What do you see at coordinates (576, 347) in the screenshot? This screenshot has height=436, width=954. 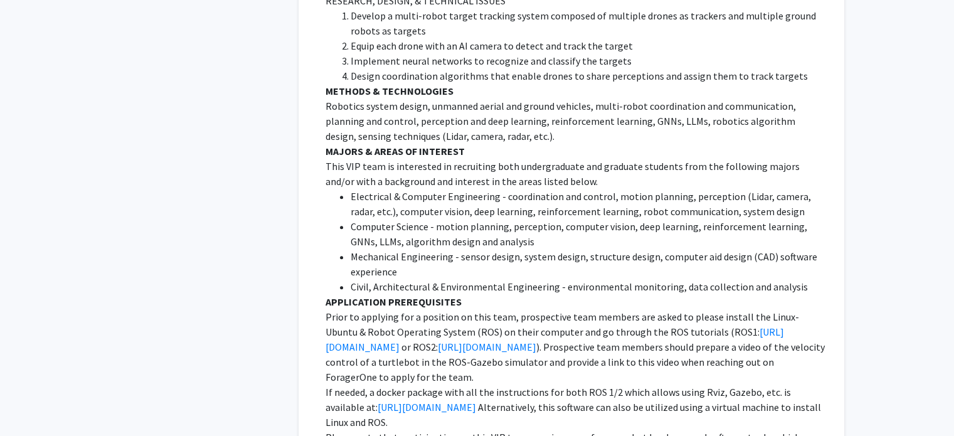 I see `p: Prior to applying for a position on this team, prospective team members are asked to please insta...` at bounding box center [576, 347].